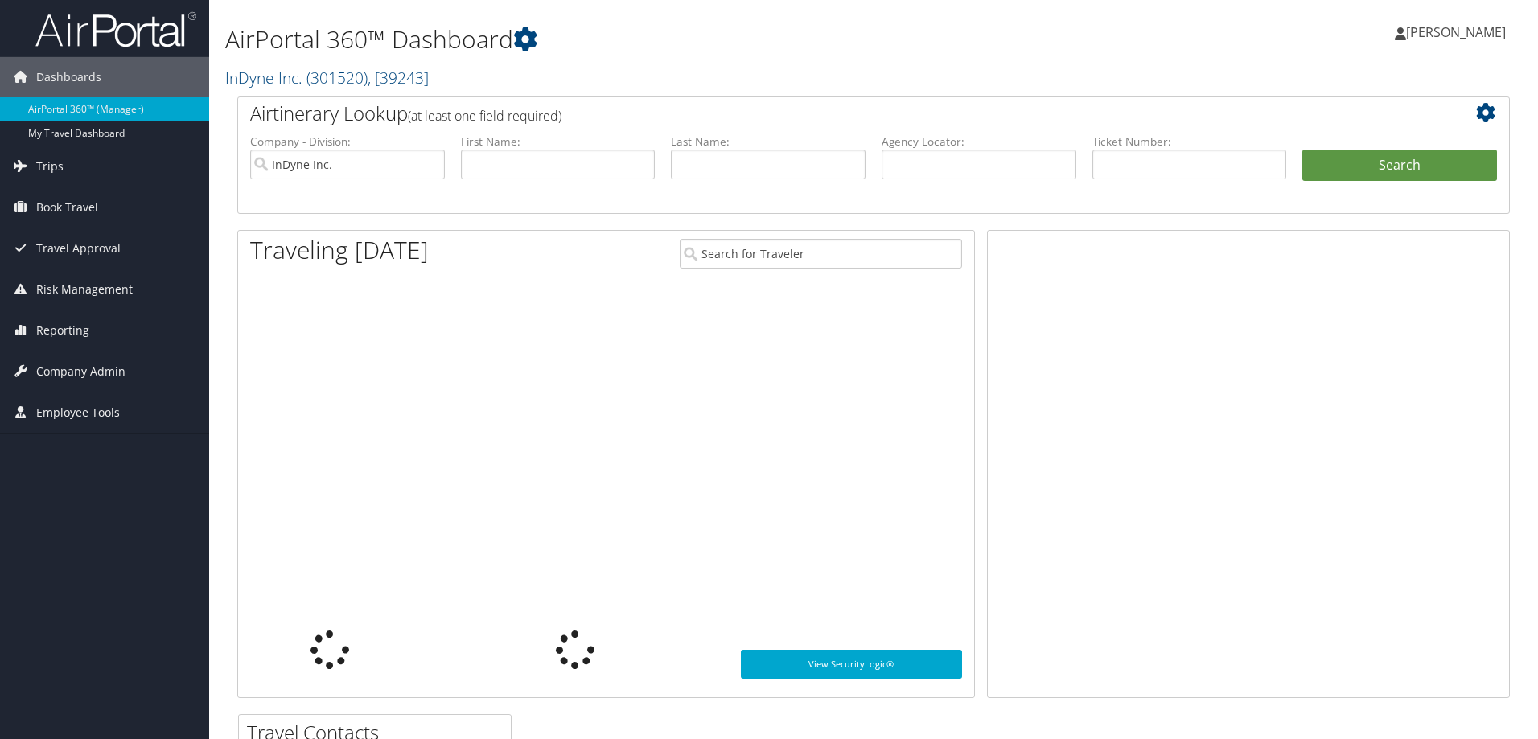 This screenshot has height=739, width=1538. What do you see at coordinates (347, 142) in the screenshot?
I see `label: Company - Division:` at bounding box center [347, 142].